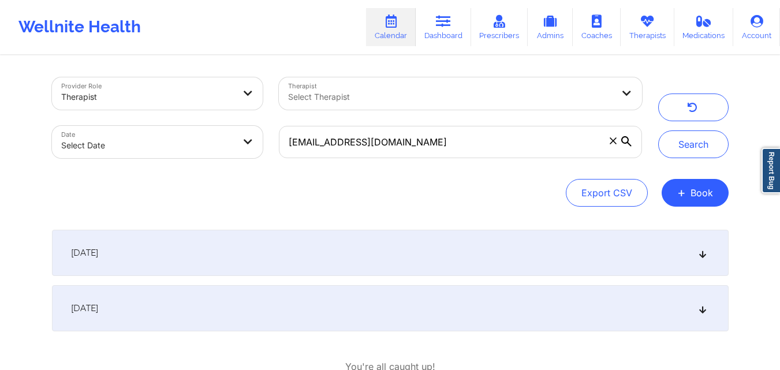 The width and height of the screenshot is (780, 370). What do you see at coordinates (148, 145) in the screenshot?
I see `div: Select Date` at bounding box center [148, 145].